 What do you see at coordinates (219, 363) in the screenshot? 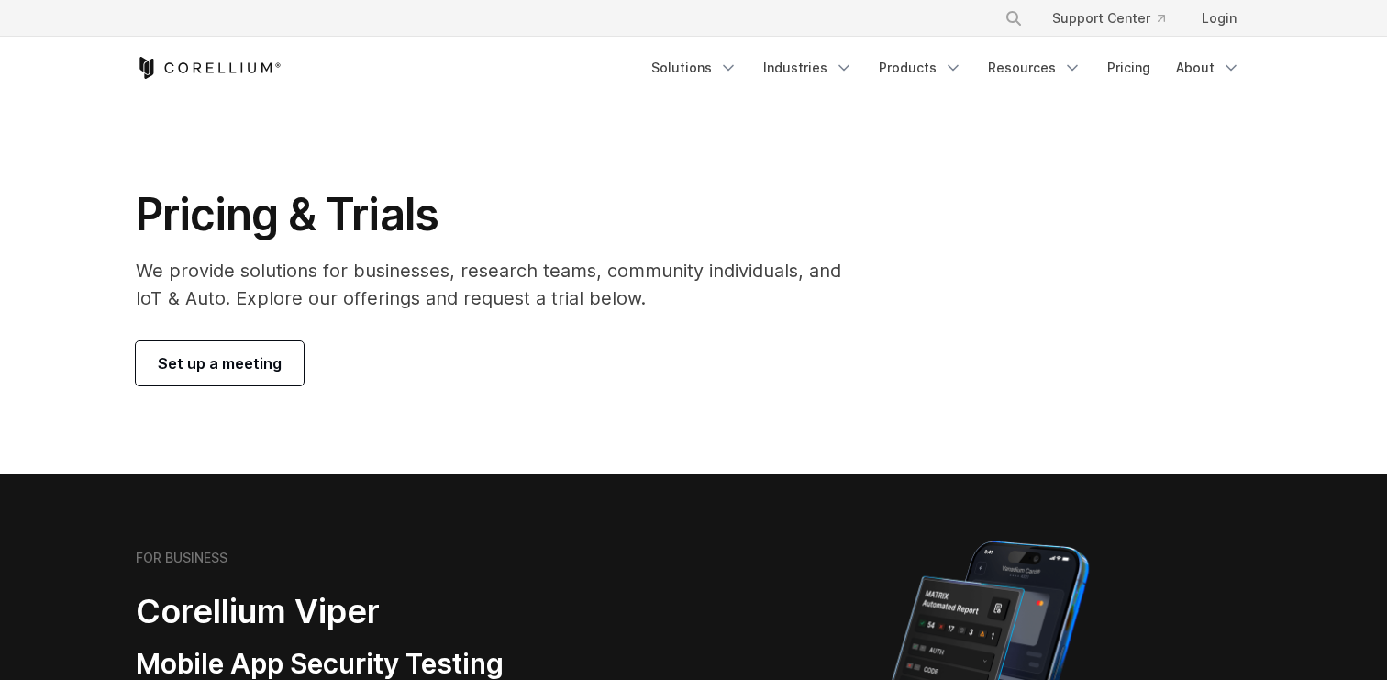
I see `span: Set up a meeting` at bounding box center [219, 363].